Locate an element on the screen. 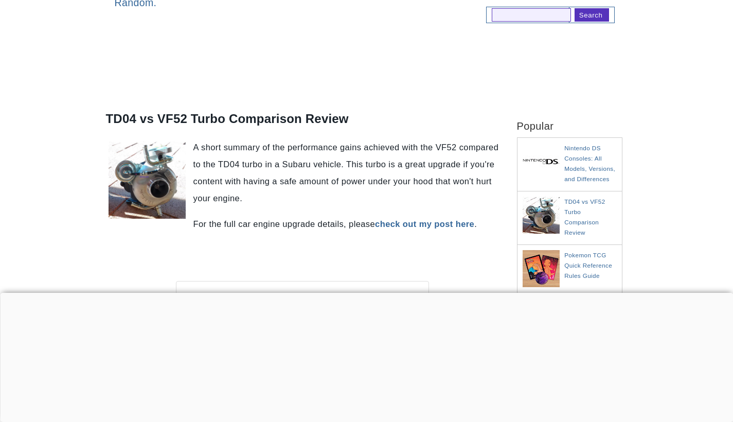  img: TD04 vs VF52 Turbo Comparison Review is located at coordinates (542, 215).